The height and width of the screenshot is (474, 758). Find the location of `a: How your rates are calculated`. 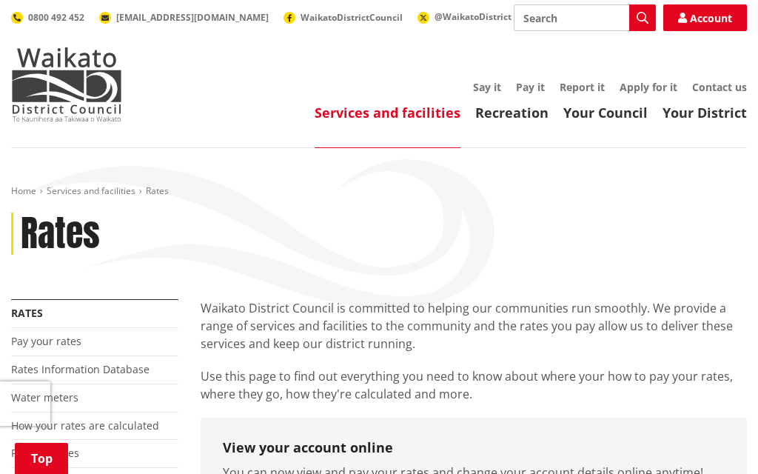

a: How your rates are calculated is located at coordinates (85, 425).